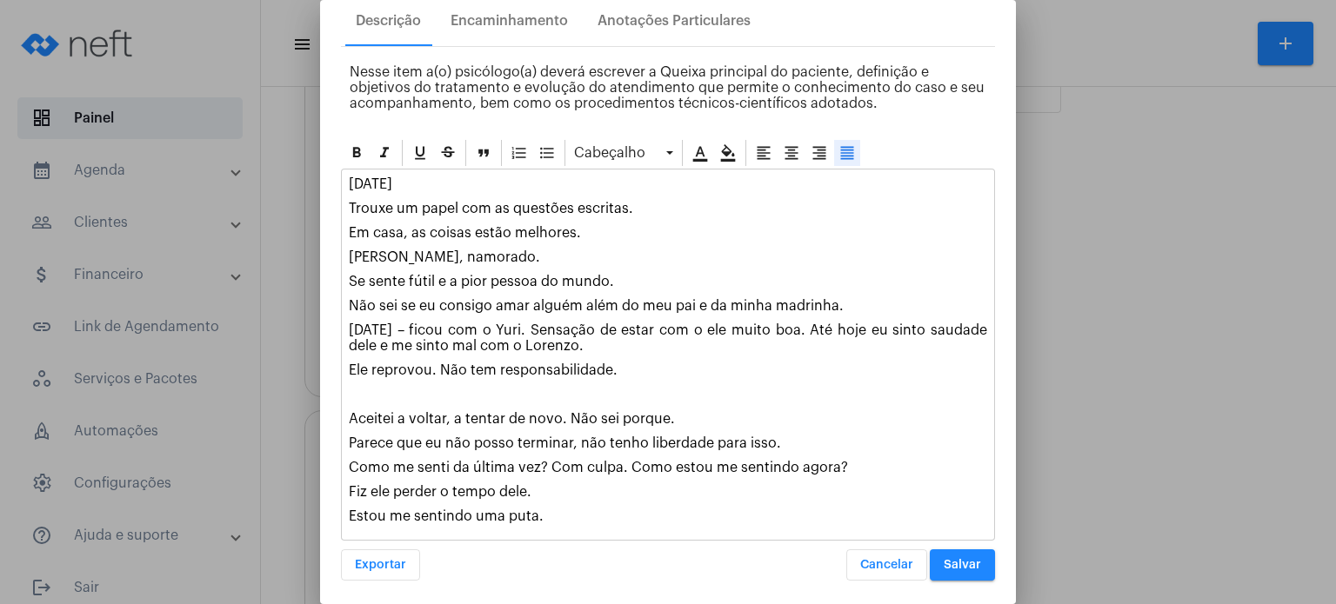 This screenshot has height=604, width=1336. What do you see at coordinates (357, 153) in the screenshot?
I see `div: Negrito` at bounding box center [357, 153].